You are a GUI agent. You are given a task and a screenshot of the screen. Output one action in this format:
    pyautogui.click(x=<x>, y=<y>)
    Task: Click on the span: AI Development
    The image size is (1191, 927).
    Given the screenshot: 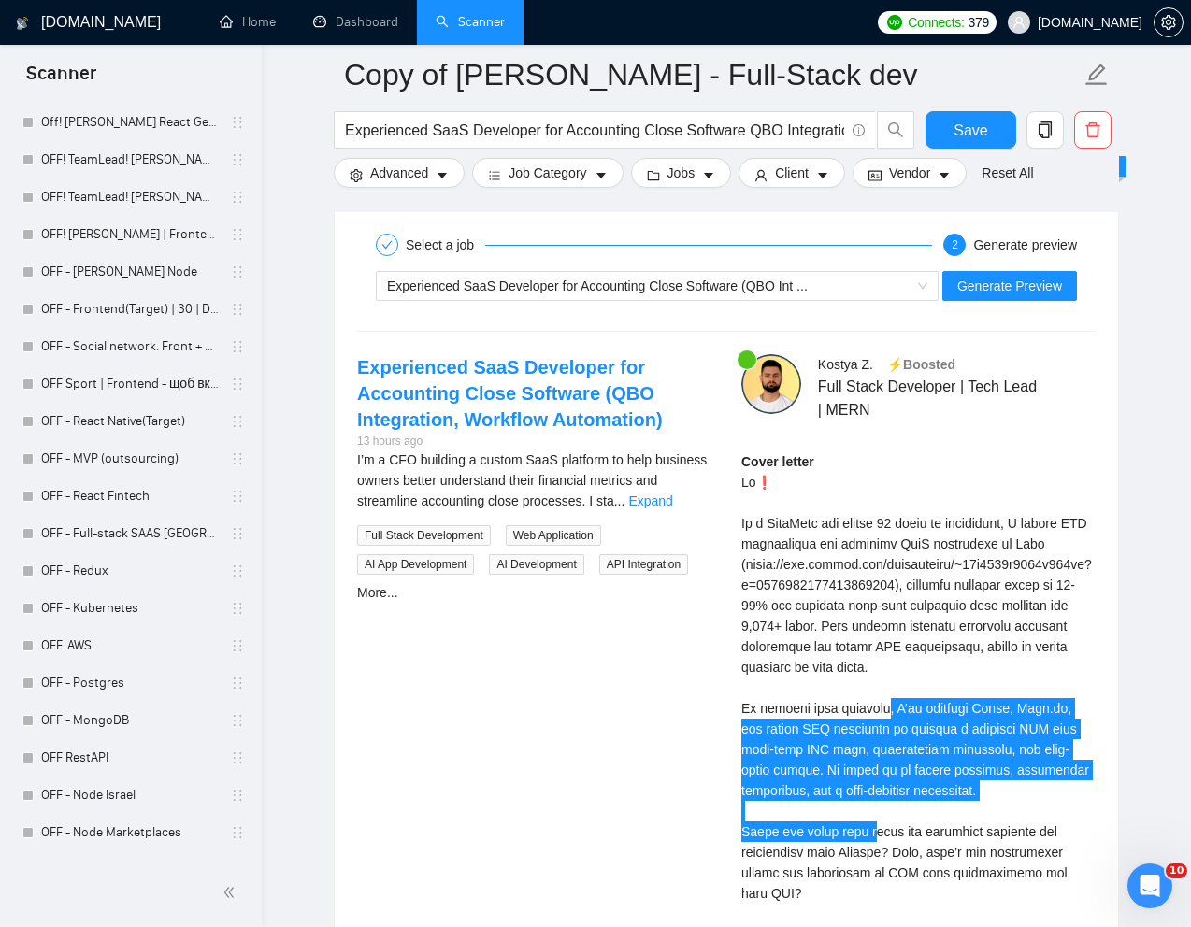 What is the action you would take?
    pyautogui.click(x=536, y=565)
    